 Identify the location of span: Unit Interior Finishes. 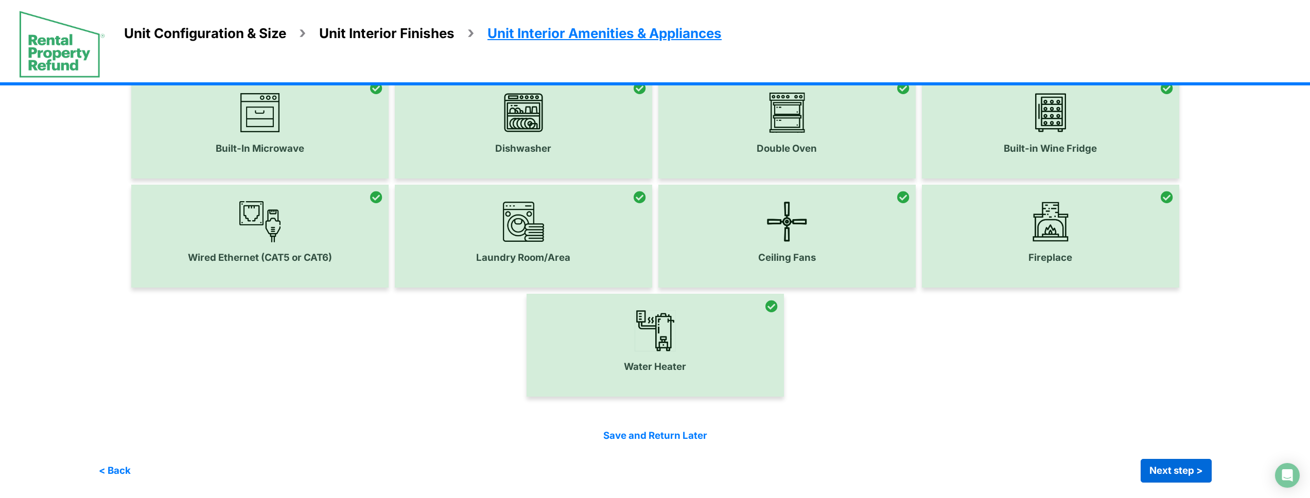
(387, 33).